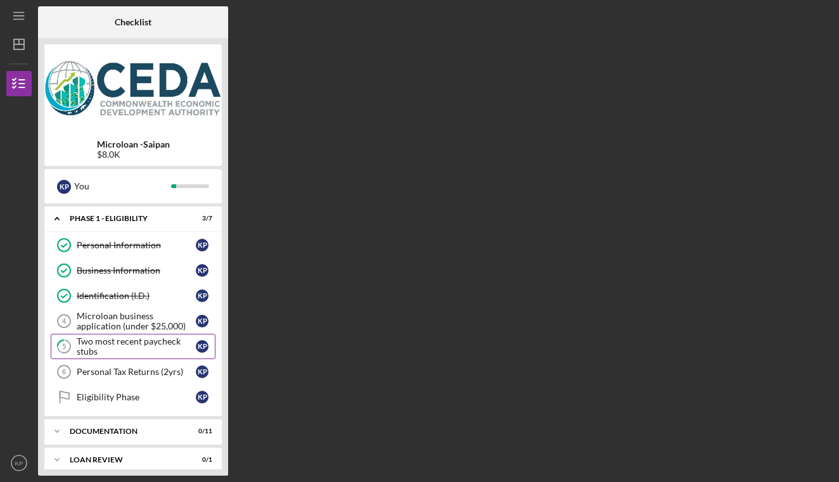 The width and height of the screenshot is (839, 482). Describe the element at coordinates (133, 321) in the screenshot. I see `a: 4Microloan business application (under $25,000)KP` at that location.